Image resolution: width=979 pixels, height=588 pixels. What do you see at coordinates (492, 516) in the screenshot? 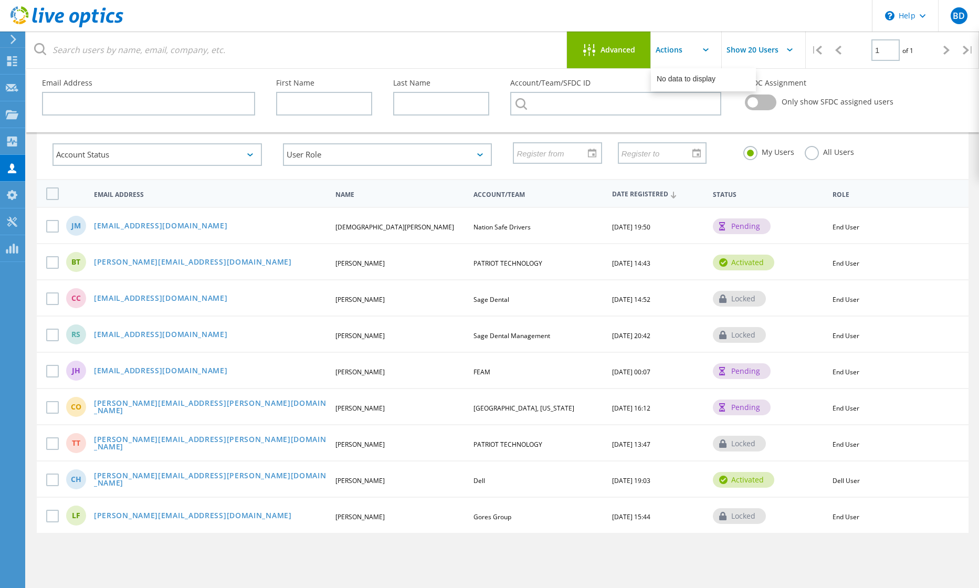
I see `span: Gores Group` at bounding box center [492, 516].